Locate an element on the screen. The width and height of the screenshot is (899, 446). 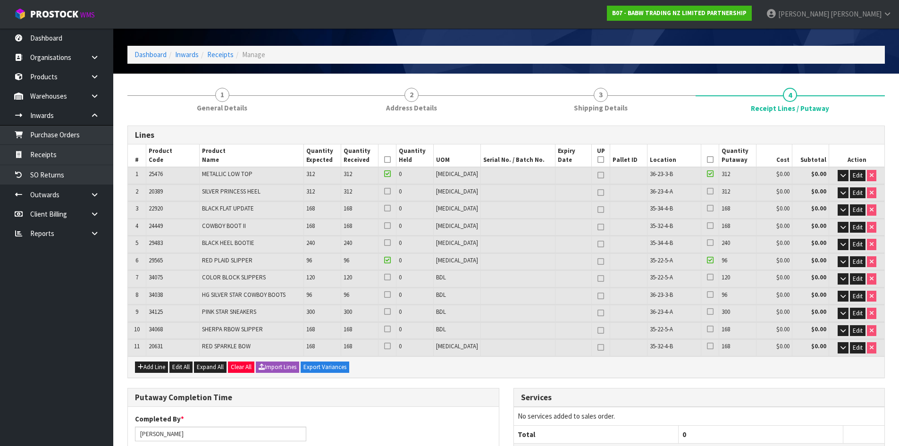
th: Expiry Date is located at coordinates (573, 156).